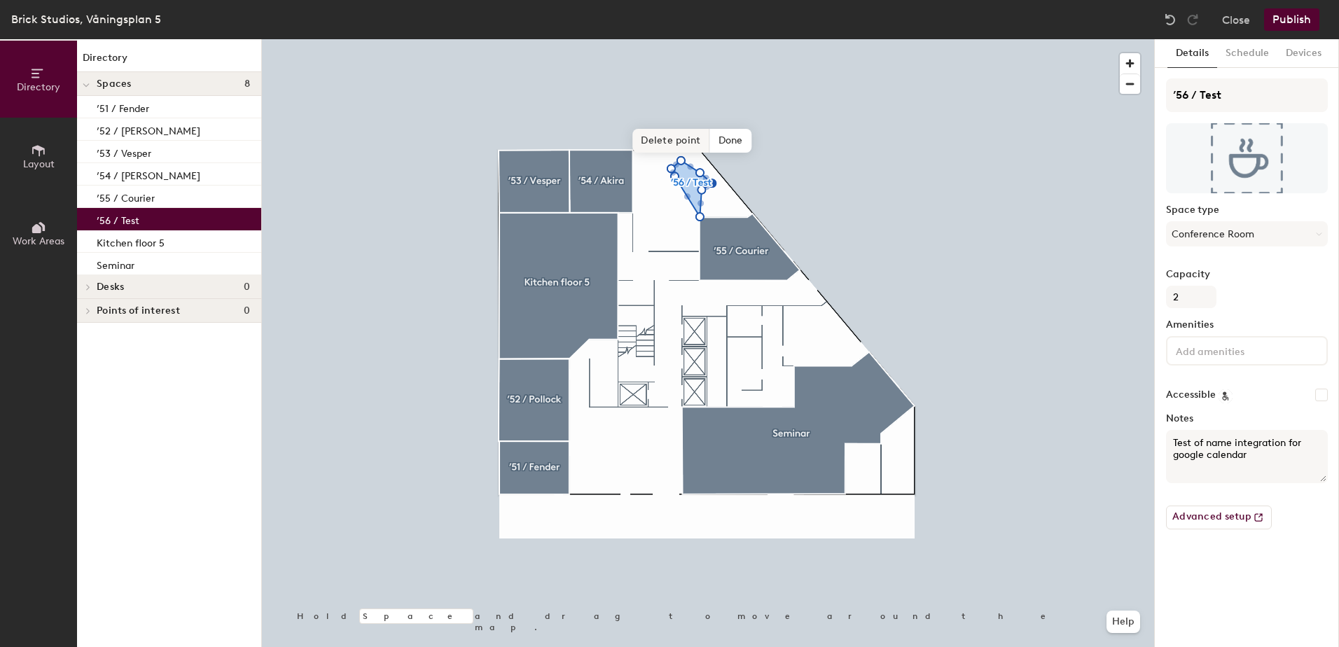 This screenshot has width=1339, height=647. What do you see at coordinates (169, 61) in the screenshot?
I see `h1: Directory` at bounding box center [169, 61].